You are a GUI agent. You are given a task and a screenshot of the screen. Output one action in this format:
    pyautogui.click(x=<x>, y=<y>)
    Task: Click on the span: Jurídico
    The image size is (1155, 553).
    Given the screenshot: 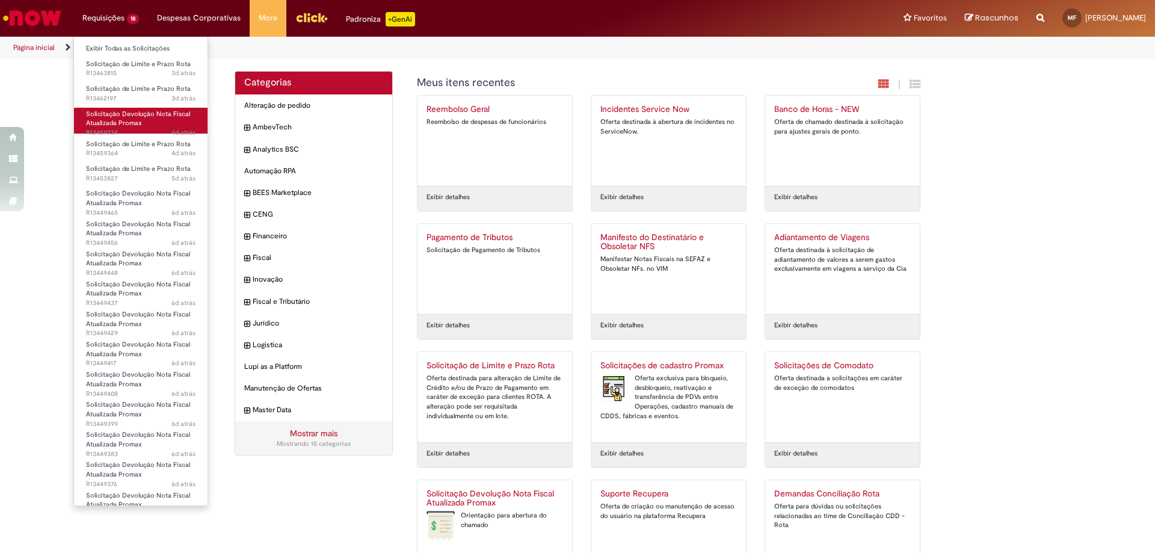 What is the action you would take?
    pyautogui.click(x=318, y=323)
    